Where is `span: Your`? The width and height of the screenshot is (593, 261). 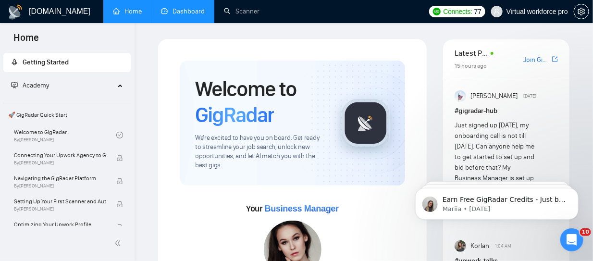 span: Your is located at coordinates (292, 209).